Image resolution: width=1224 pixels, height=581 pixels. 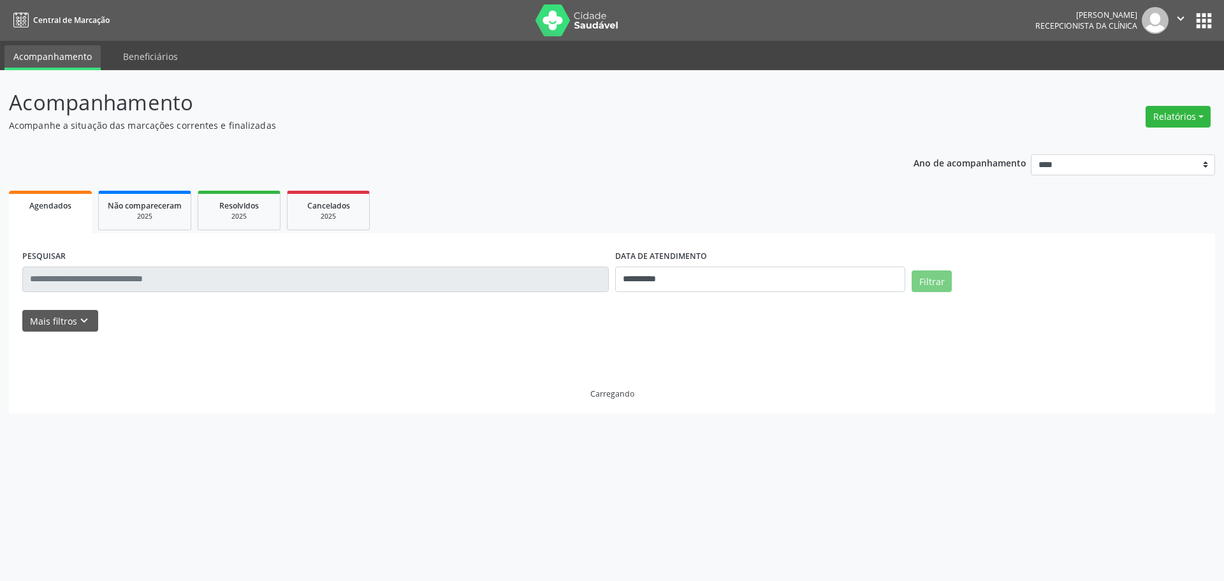 I want to click on a: Beneficiários, so click(x=150, y=56).